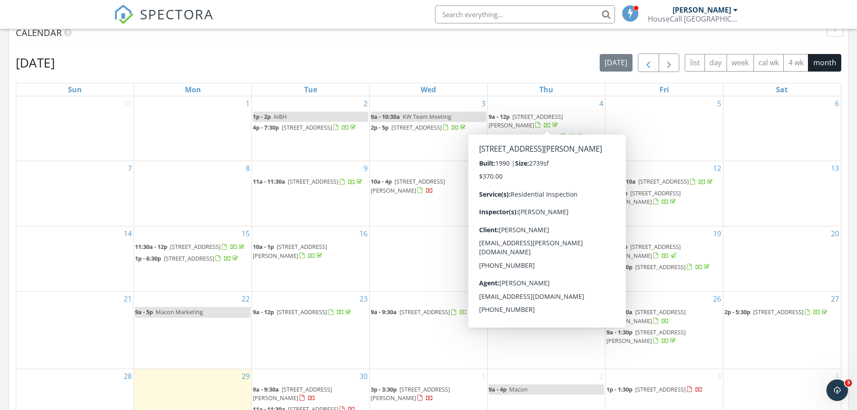 This screenshot has width=857, height=410. Describe the element at coordinates (835, 168) in the screenshot. I see `a: Go to September 13, 2025` at that location.